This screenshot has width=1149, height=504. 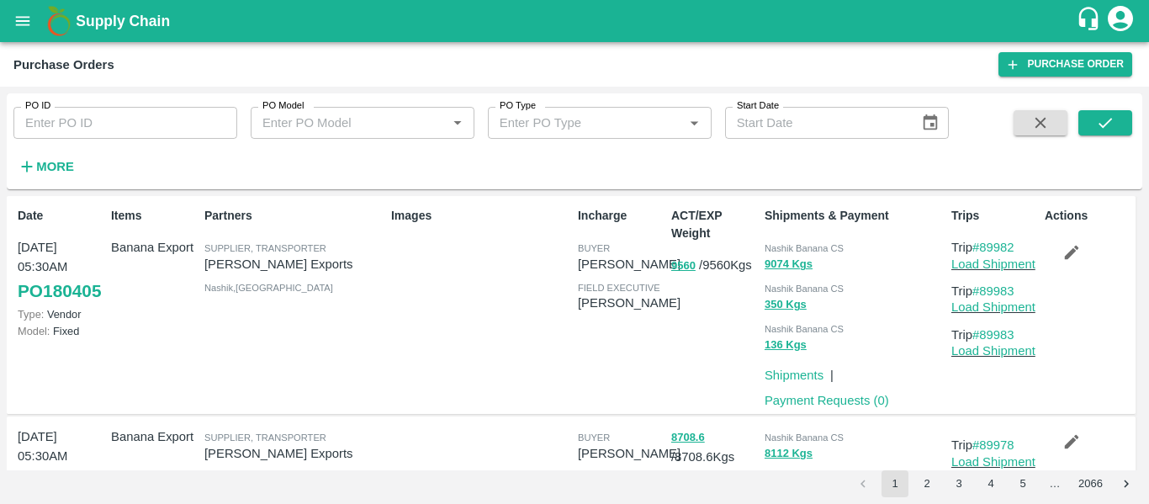 I want to click on a: Shipments, so click(x=794, y=375).